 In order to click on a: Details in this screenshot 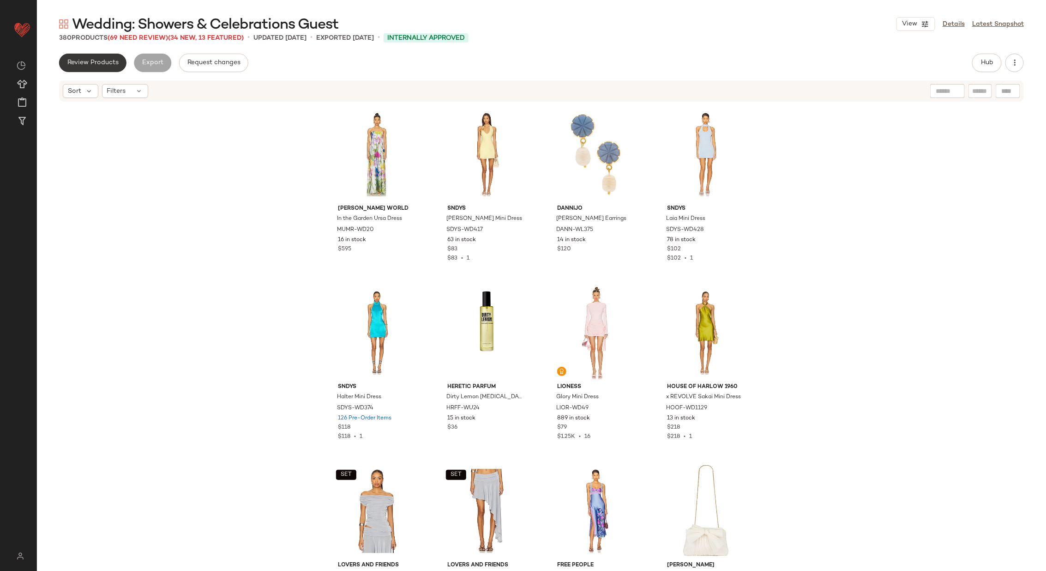, I will do `click(954, 24)`.